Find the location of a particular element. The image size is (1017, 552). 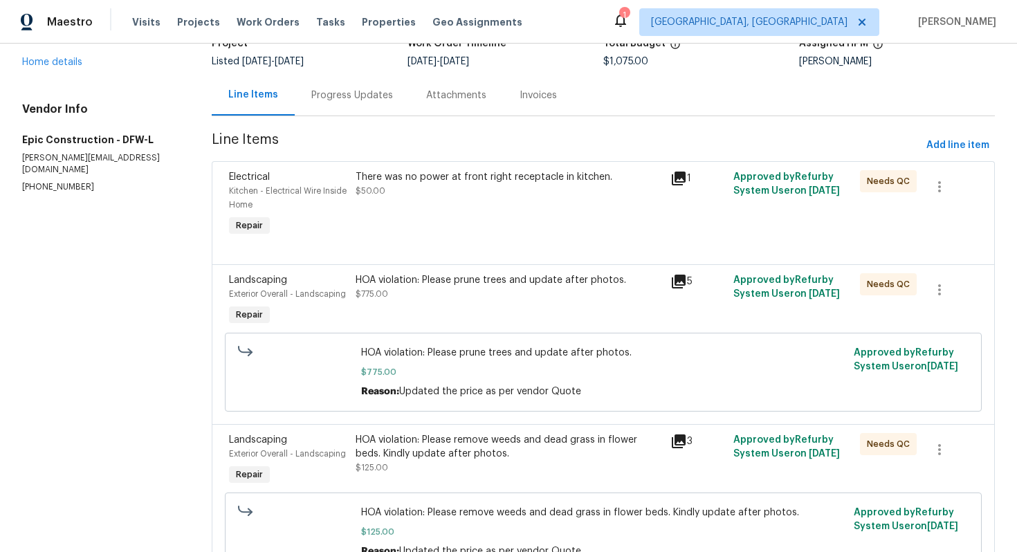

div: Attachments is located at coordinates (456, 95).